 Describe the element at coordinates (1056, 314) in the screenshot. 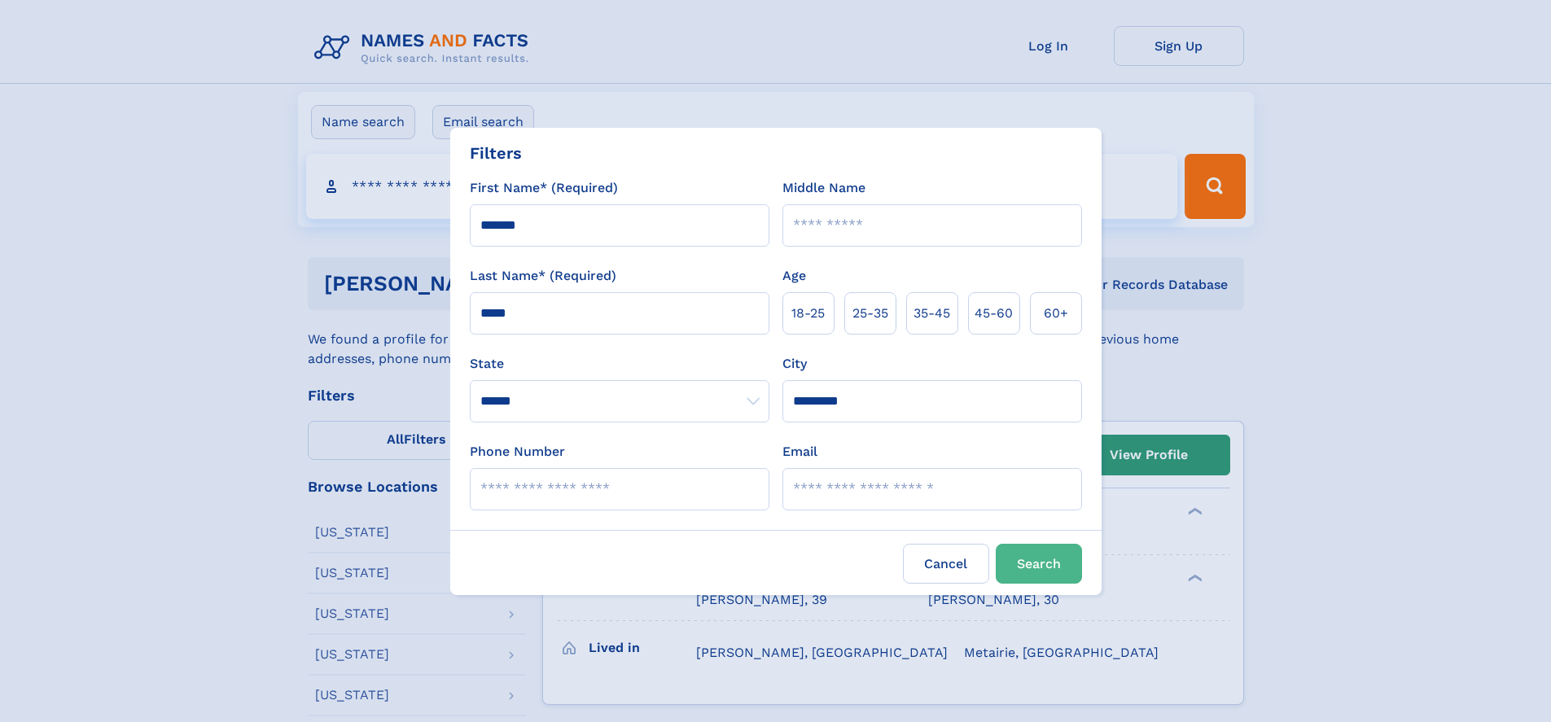

I see `span: 60+` at that location.